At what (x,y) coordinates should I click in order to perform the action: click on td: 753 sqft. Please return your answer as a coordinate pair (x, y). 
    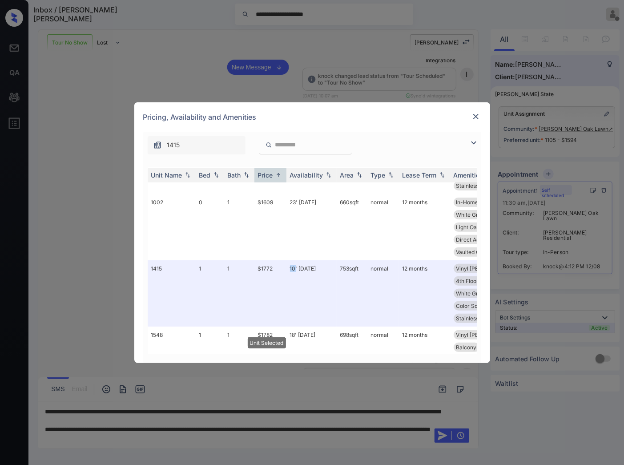
    Looking at the image, I should click on (352, 293).